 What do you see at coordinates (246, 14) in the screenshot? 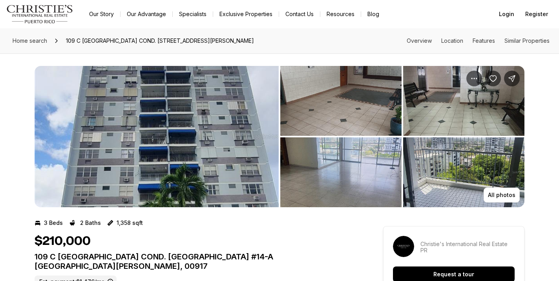
I see `a: Exclusive Properties` at bounding box center [246, 14].